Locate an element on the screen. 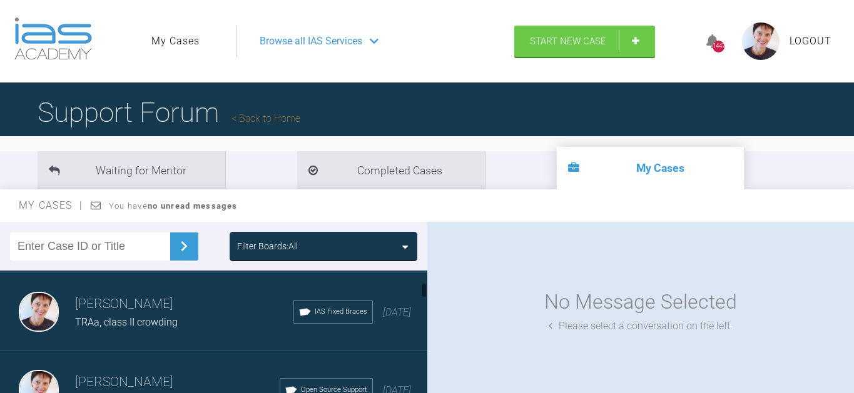 Image resolution: width=854 pixels, height=393 pixels. span: IAS Fixed Braces is located at coordinates (341, 312).